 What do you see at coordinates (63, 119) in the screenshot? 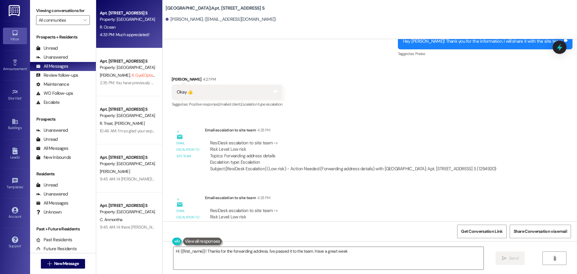
I see `div: Prospects` at bounding box center [63, 119].